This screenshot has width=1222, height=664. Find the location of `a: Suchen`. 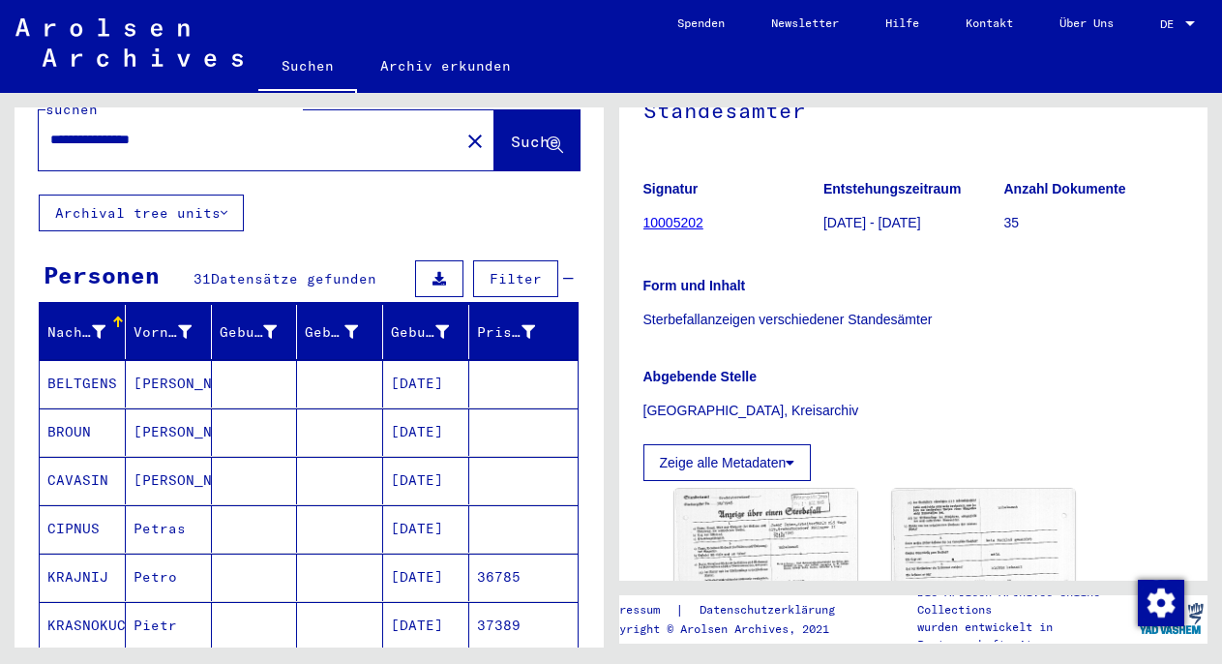

a: Suchen is located at coordinates (308, 68).